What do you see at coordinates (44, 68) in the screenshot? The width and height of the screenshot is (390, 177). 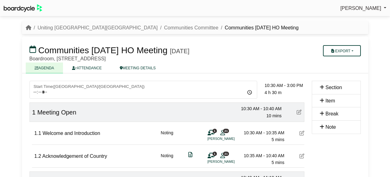 I see `a: AGENDA` at bounding box center [44, 68].